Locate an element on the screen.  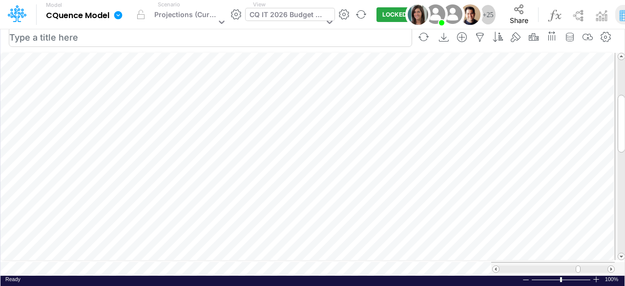
div: Zoom level is located at coordinates (612, 279).